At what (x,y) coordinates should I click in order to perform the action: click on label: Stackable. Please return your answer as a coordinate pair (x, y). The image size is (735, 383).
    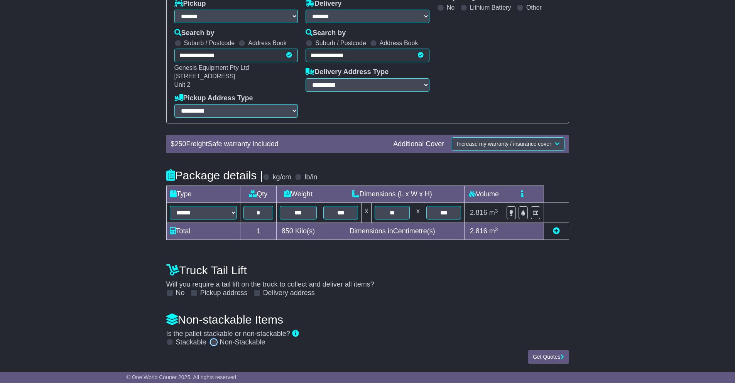
    Looking at the image, I should click on (191, 343).